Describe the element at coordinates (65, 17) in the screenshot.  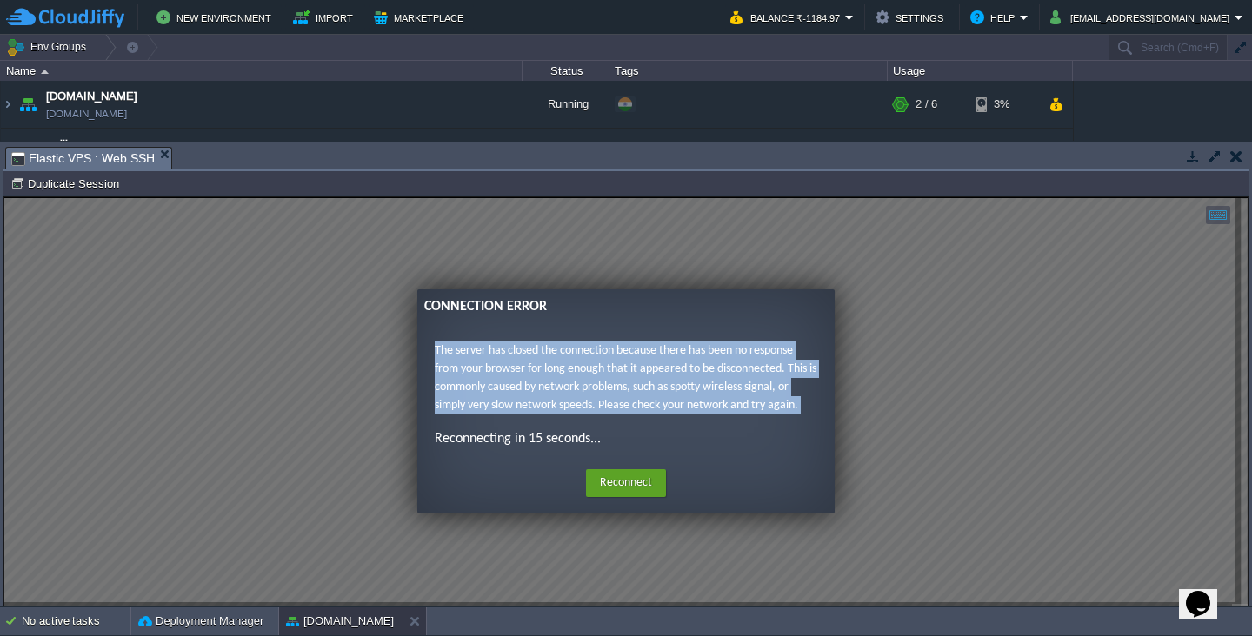
I see `img: CloudJiffy` at that location.